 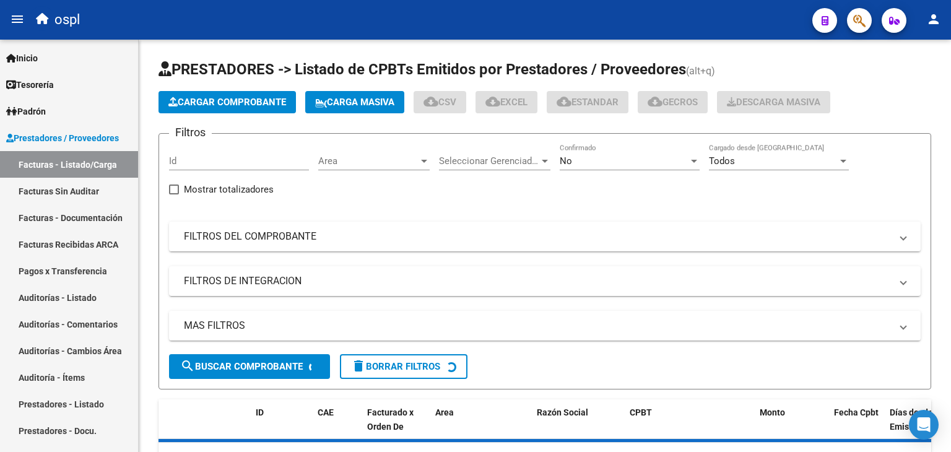 What do you see at coordinates (588, 102) in the screenshot?
I see `span: Estandar` at bounding box center [588, 102].